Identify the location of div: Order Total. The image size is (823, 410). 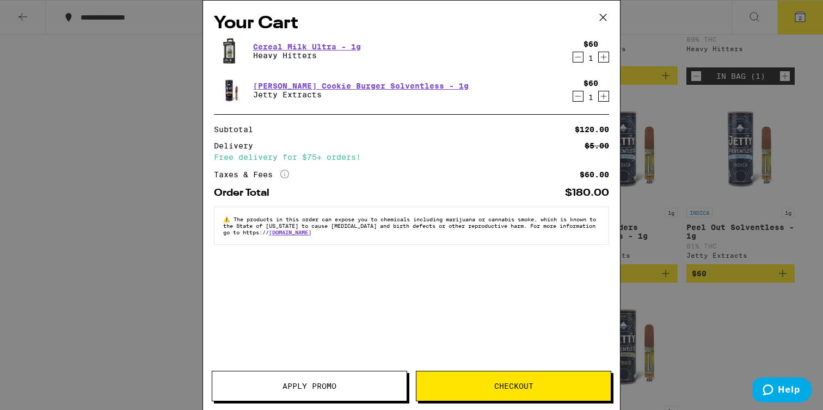
(245, 193).